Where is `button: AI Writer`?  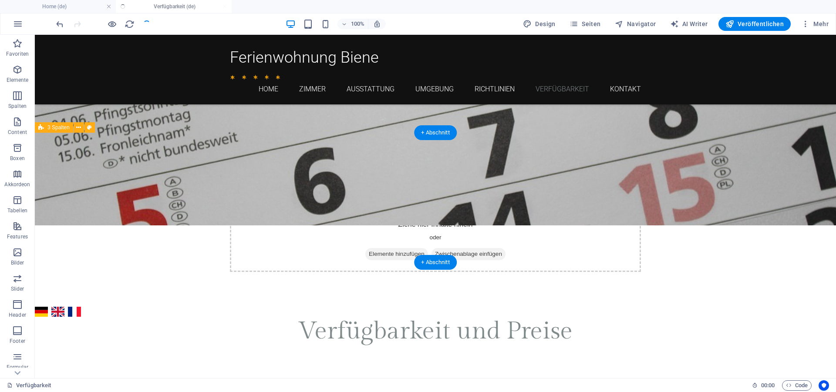
button: AI Writer is located at coordinates (689, 24).